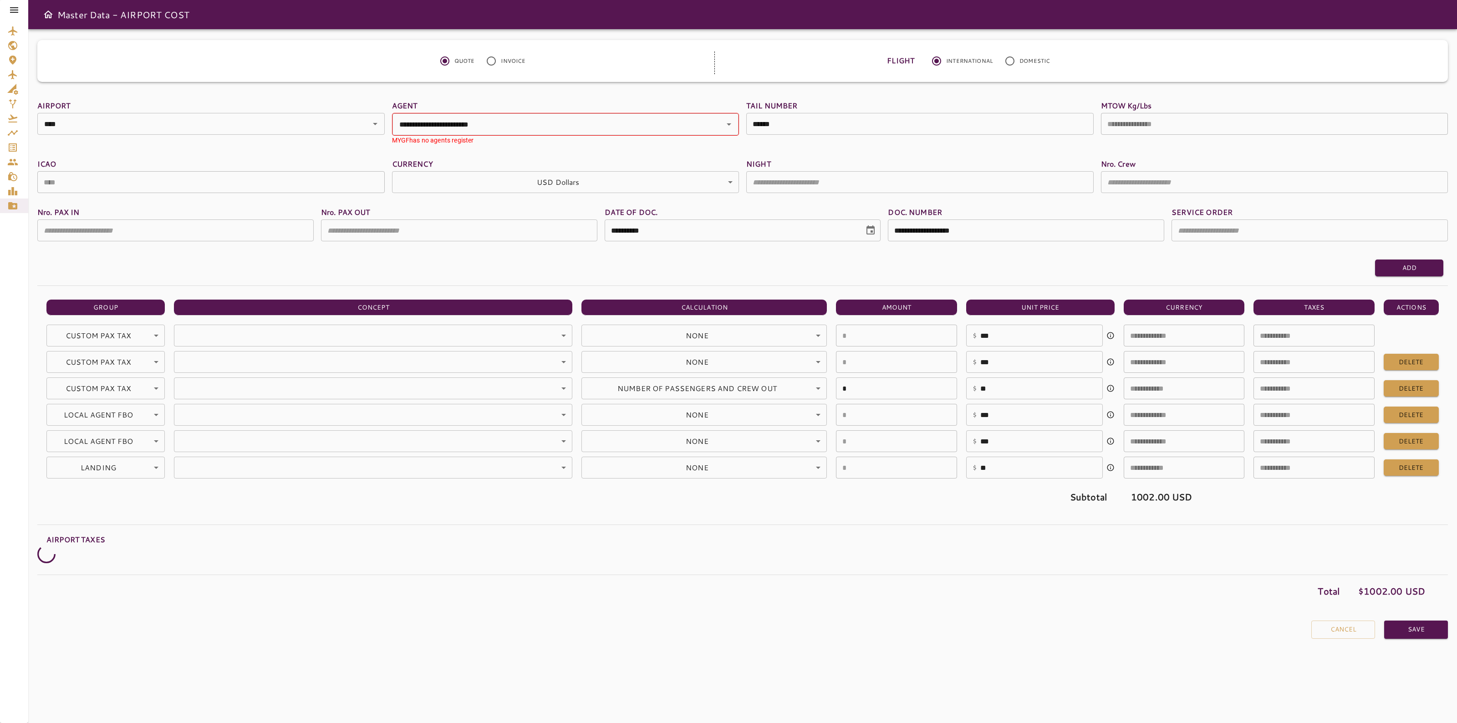 This screenshot has width=1457, height=723. I want to click on th: TAXES, so click(1314, 307).